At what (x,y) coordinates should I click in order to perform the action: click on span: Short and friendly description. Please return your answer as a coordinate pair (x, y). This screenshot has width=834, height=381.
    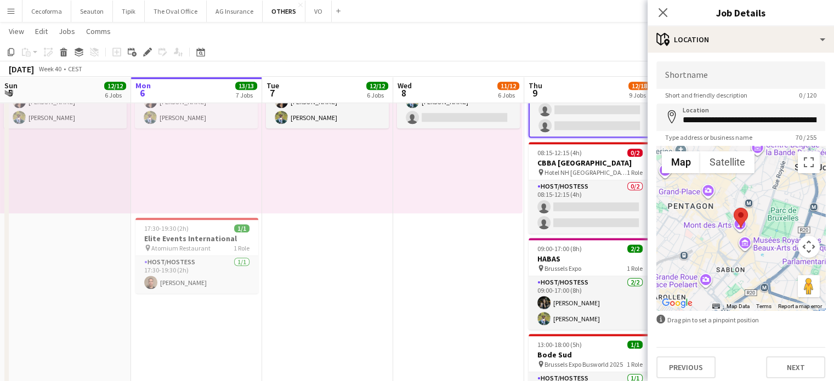
    Looking at the image, I should click on (706, 95).